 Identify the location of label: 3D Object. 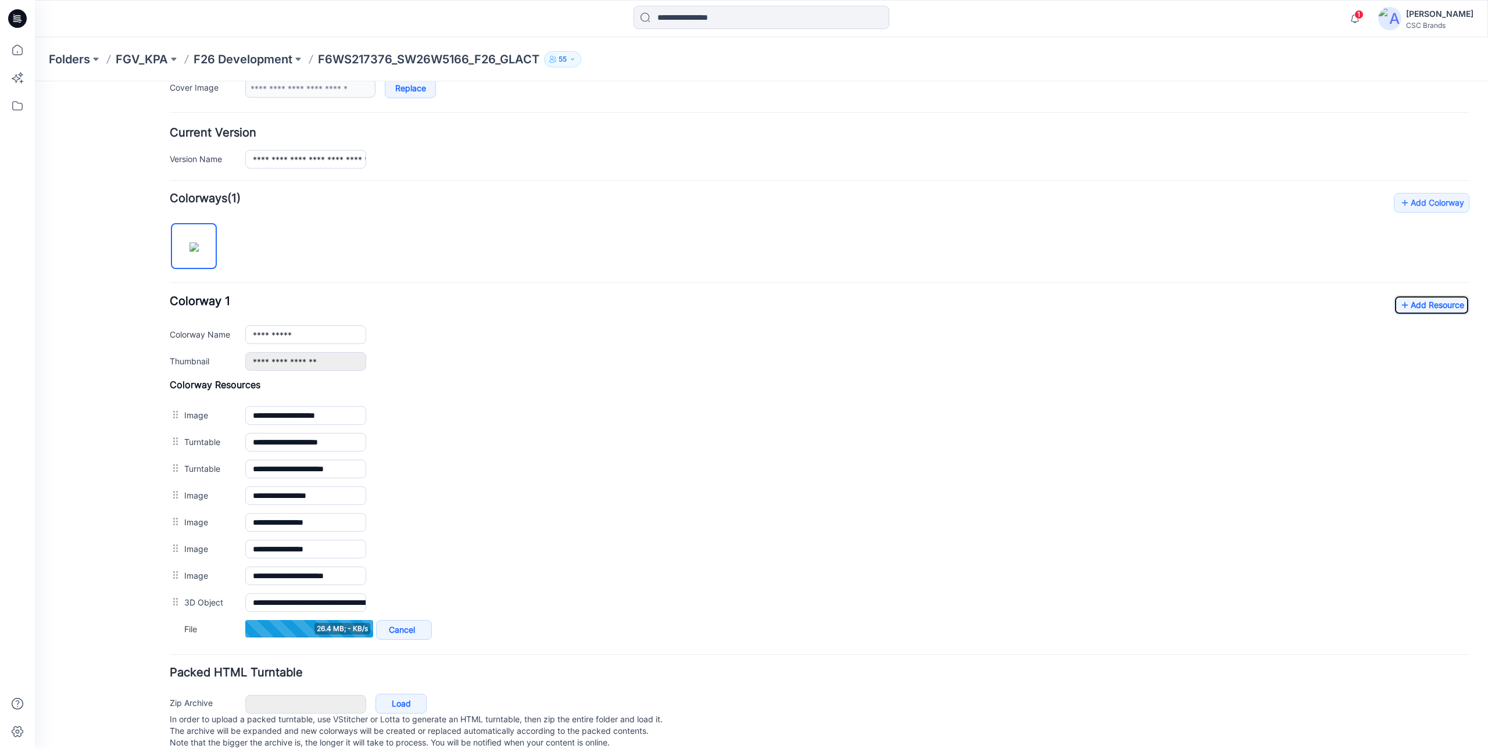
(174, 521).